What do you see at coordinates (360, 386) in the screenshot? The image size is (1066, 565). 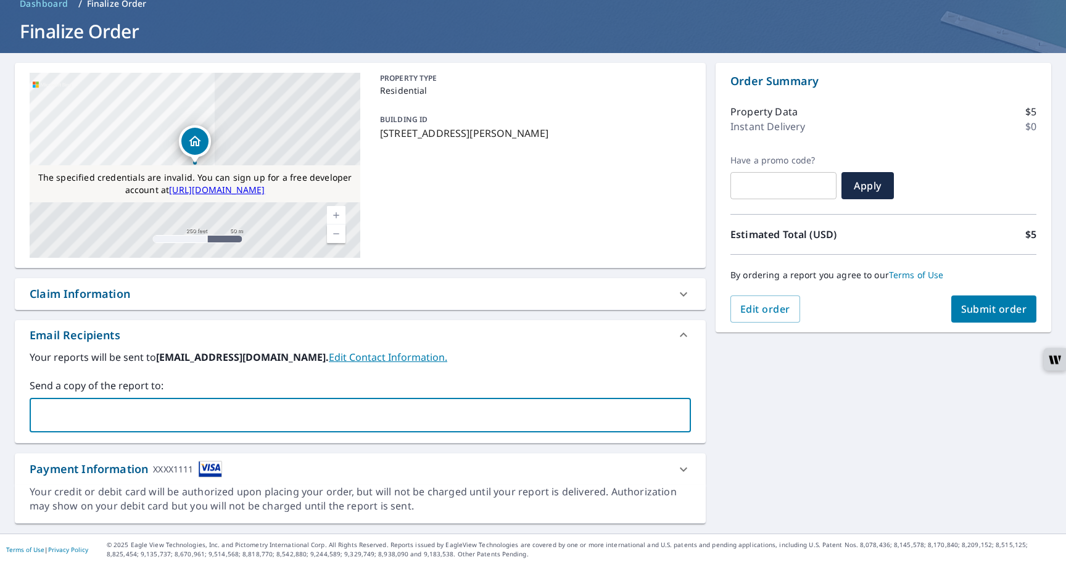 I see `label: Send a copy of the report to:` at bounding box center [360, 386].